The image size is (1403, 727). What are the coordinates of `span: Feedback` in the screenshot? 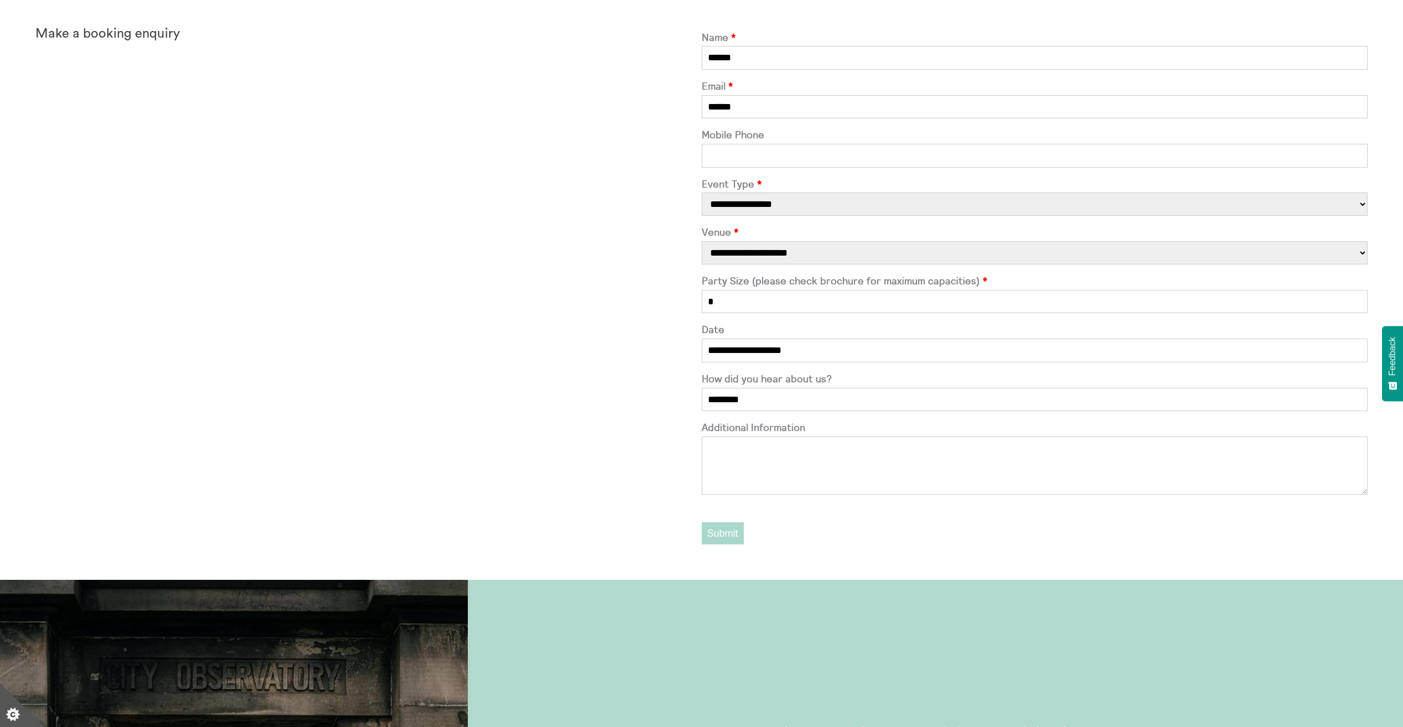 It's located at (1392, 356).